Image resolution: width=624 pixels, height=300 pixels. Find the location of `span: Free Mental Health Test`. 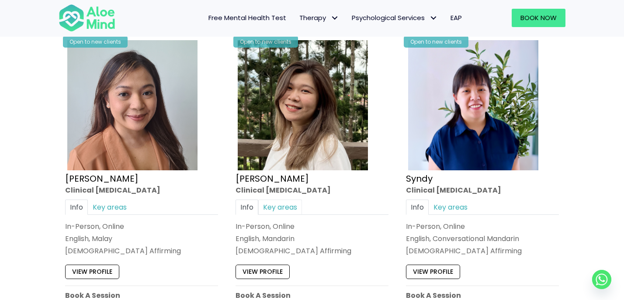

span: Free Mental Health Test is located at coordinates (248, 17).